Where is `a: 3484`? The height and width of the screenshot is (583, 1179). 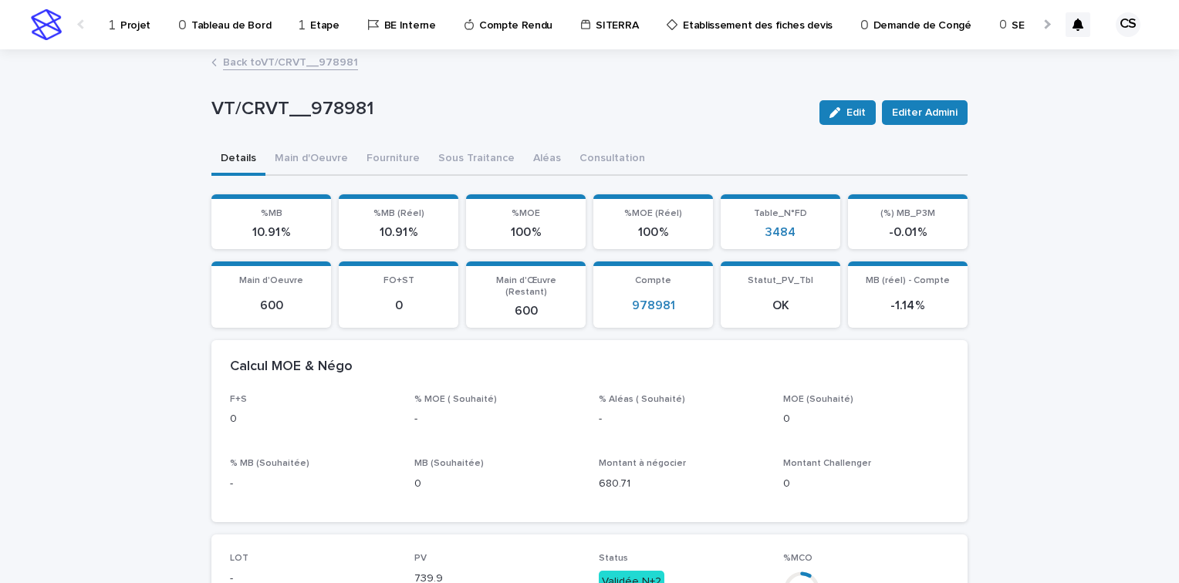 a: 3484 is located at coordinates (780, 232).